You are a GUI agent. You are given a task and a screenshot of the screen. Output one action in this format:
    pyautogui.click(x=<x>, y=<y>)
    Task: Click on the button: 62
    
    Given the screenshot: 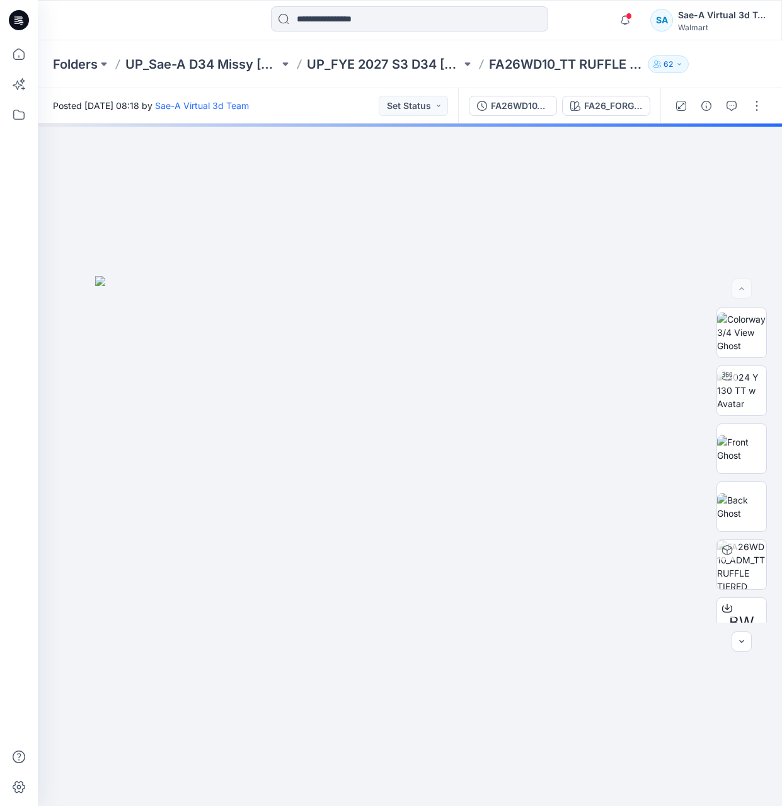 What is the action you would take?
    pyautogui.click(x=668, y=64)
    